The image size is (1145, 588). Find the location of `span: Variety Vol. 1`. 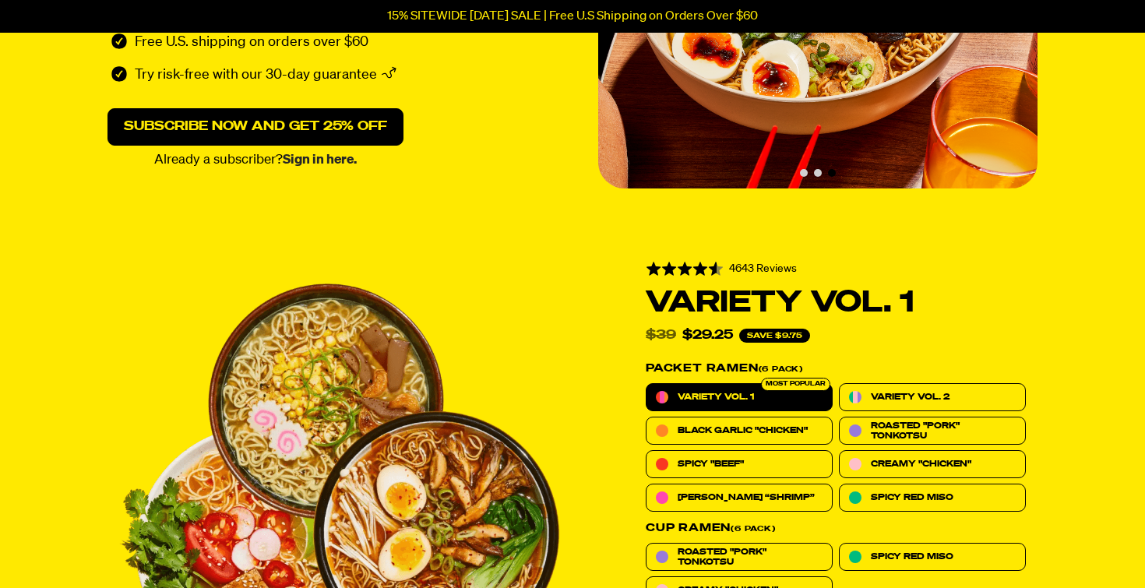

span: Variety Vol. 1 is located at coordinates (716, 397).